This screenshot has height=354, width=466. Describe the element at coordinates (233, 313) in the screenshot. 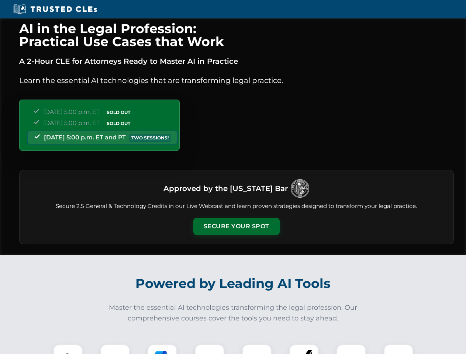

I see `p: Master the essential AI technologies transforming the legal profession. Our comprehensive courses...` at that location.